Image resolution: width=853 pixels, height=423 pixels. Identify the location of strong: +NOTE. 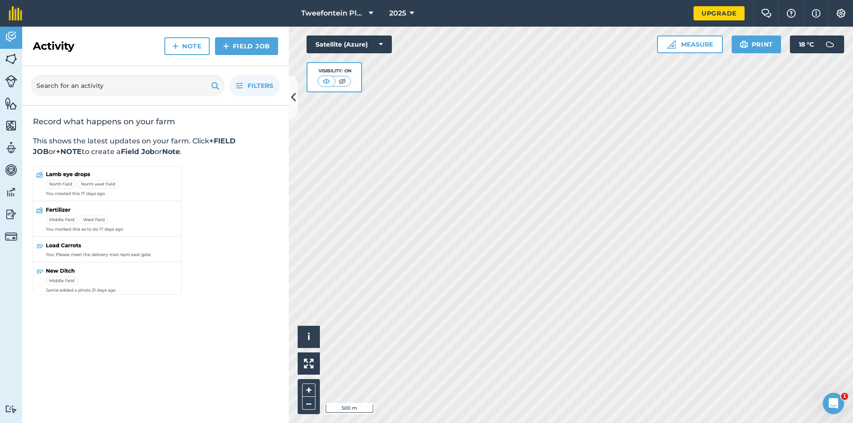
(69, 152).